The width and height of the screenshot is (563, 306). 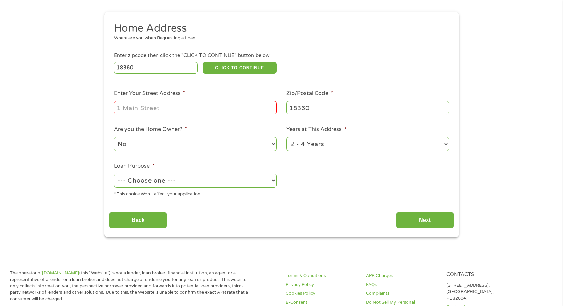 I want to click on h4: Contacts, so click(x=482, y=275).